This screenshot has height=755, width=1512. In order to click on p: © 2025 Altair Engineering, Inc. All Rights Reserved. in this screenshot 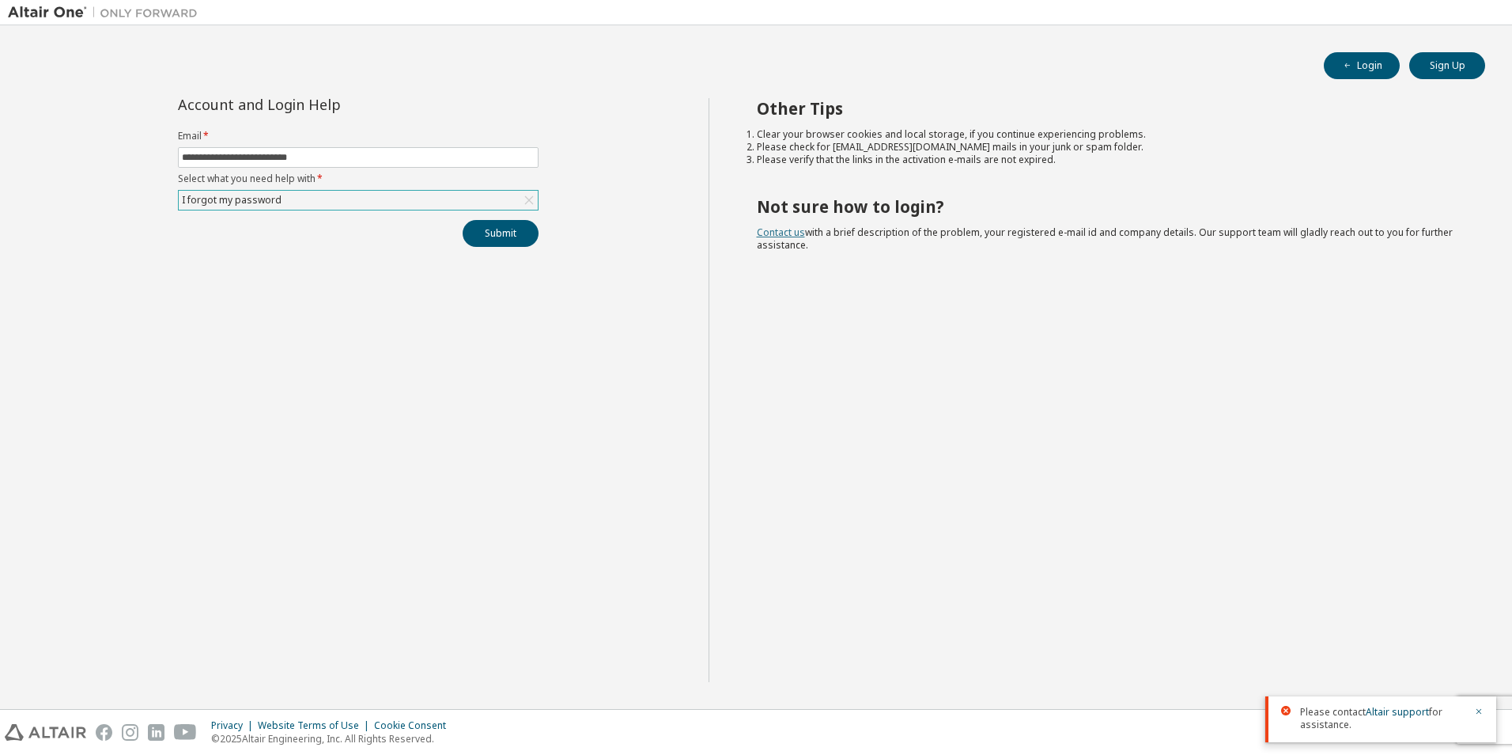, I will do `click(333, 738)`.